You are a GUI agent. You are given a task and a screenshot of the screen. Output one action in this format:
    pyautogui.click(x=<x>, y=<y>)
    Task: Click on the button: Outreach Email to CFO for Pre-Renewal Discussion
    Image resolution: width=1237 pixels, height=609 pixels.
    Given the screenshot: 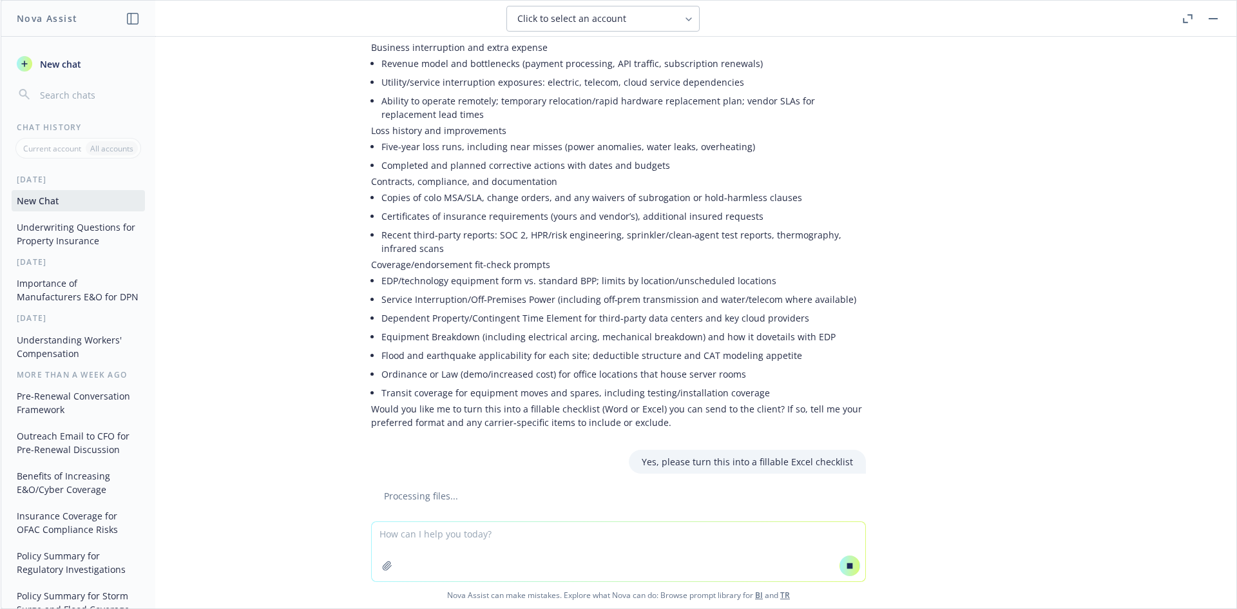 What is the action you would take?
    pyautogui.click(x=78, y=442)
    